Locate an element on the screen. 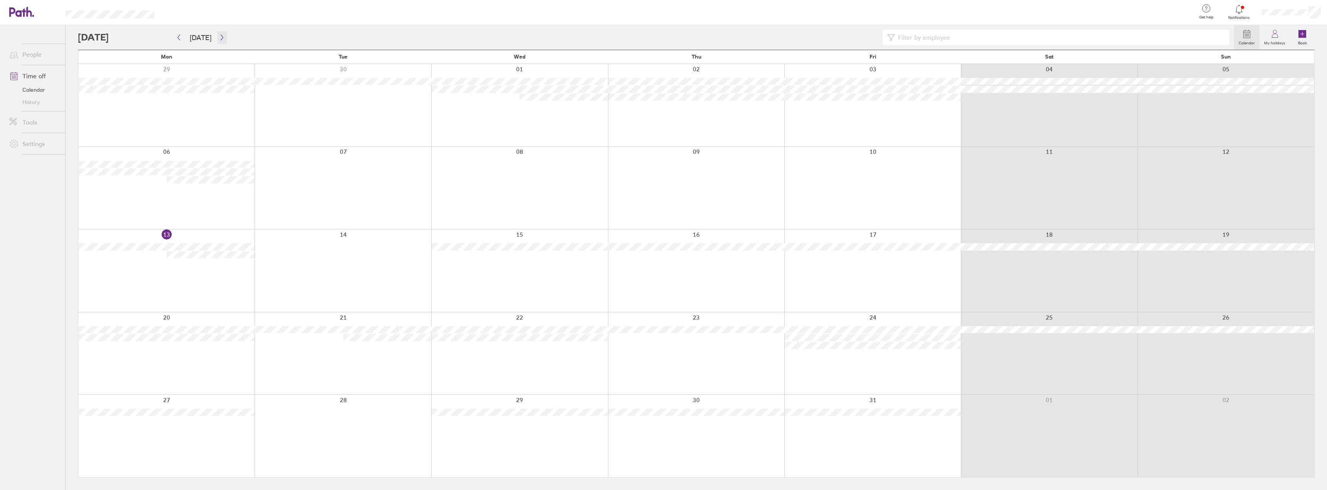  label: My holidays is located at coordinates (1274, 42).